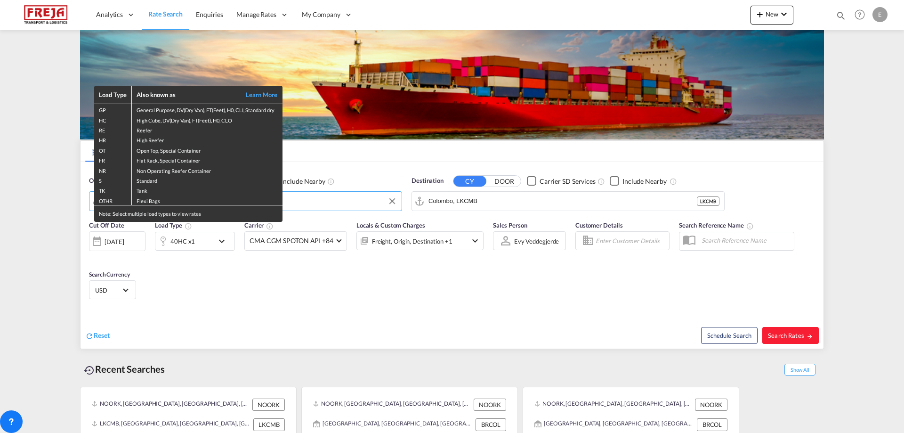 This screenshot has width=904, height=433. I want to click on div: Note: Select multiple load types to view rates, so click(188, 213).